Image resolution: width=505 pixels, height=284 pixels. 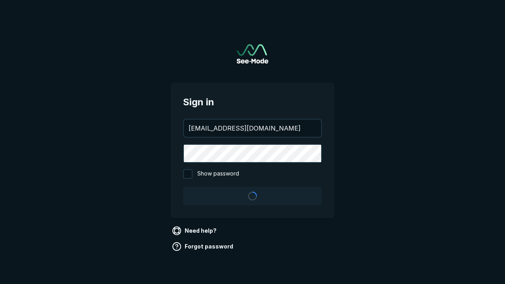 What do you see at coordinates (252, 54) in the screenshot?
I see `a: Go to sign in` at bounding box center [252, 54].